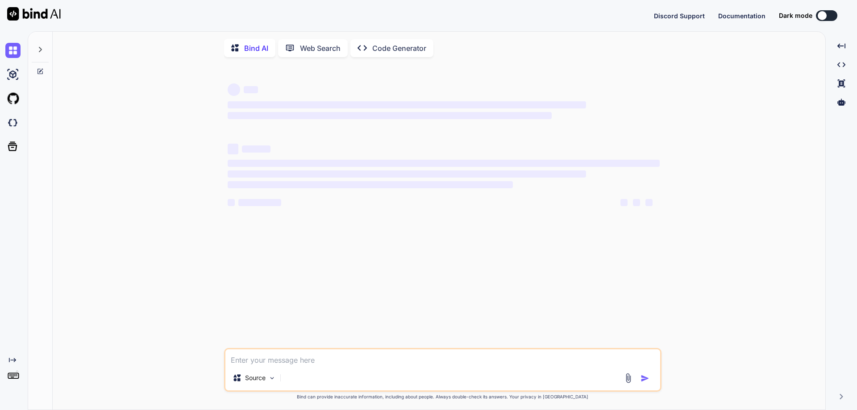  I want to click on p: Code Generator, so click(399, 48).